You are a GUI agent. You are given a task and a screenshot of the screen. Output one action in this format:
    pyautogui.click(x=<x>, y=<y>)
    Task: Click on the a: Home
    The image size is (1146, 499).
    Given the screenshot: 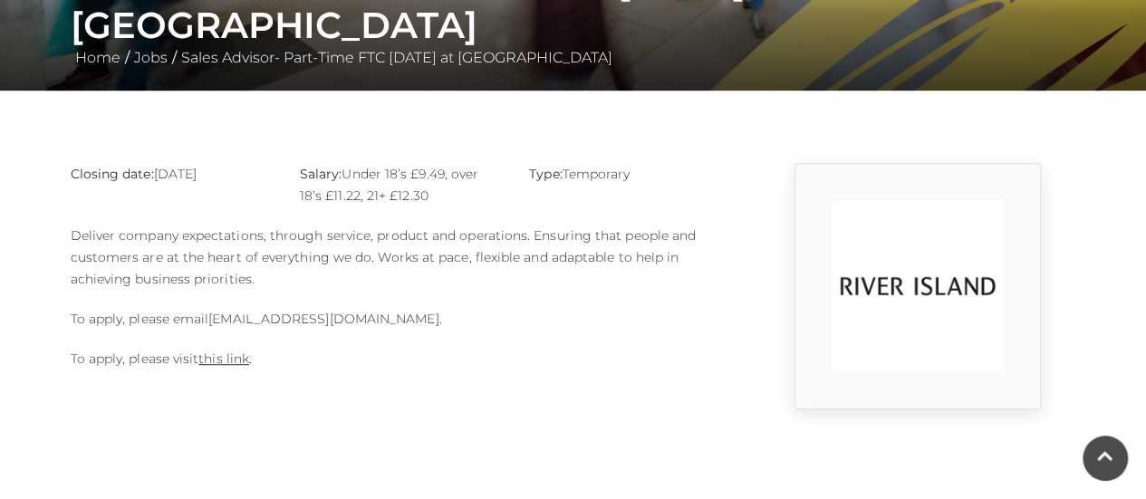 What is the action you would take?
    pyautogui.click(x=98, y=57)
    